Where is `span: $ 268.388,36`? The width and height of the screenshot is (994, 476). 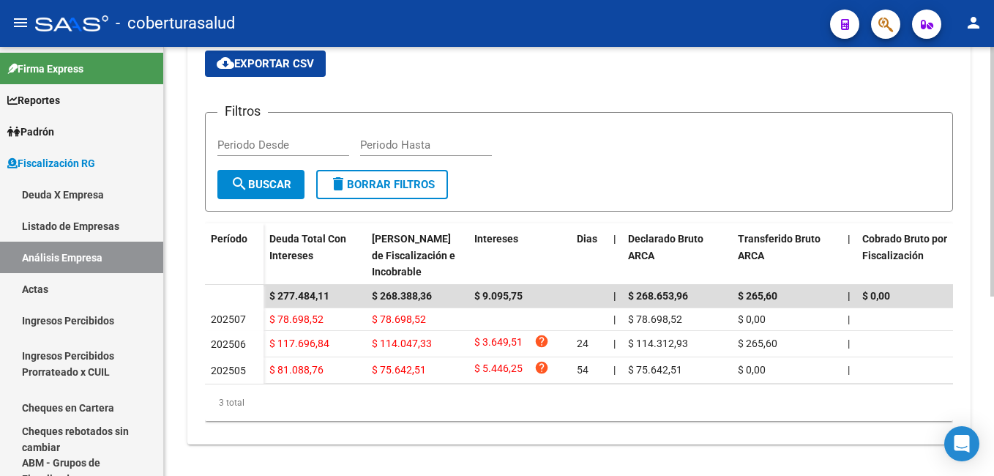
span: $ 268.388,36 is located at coordinates (402, 296).